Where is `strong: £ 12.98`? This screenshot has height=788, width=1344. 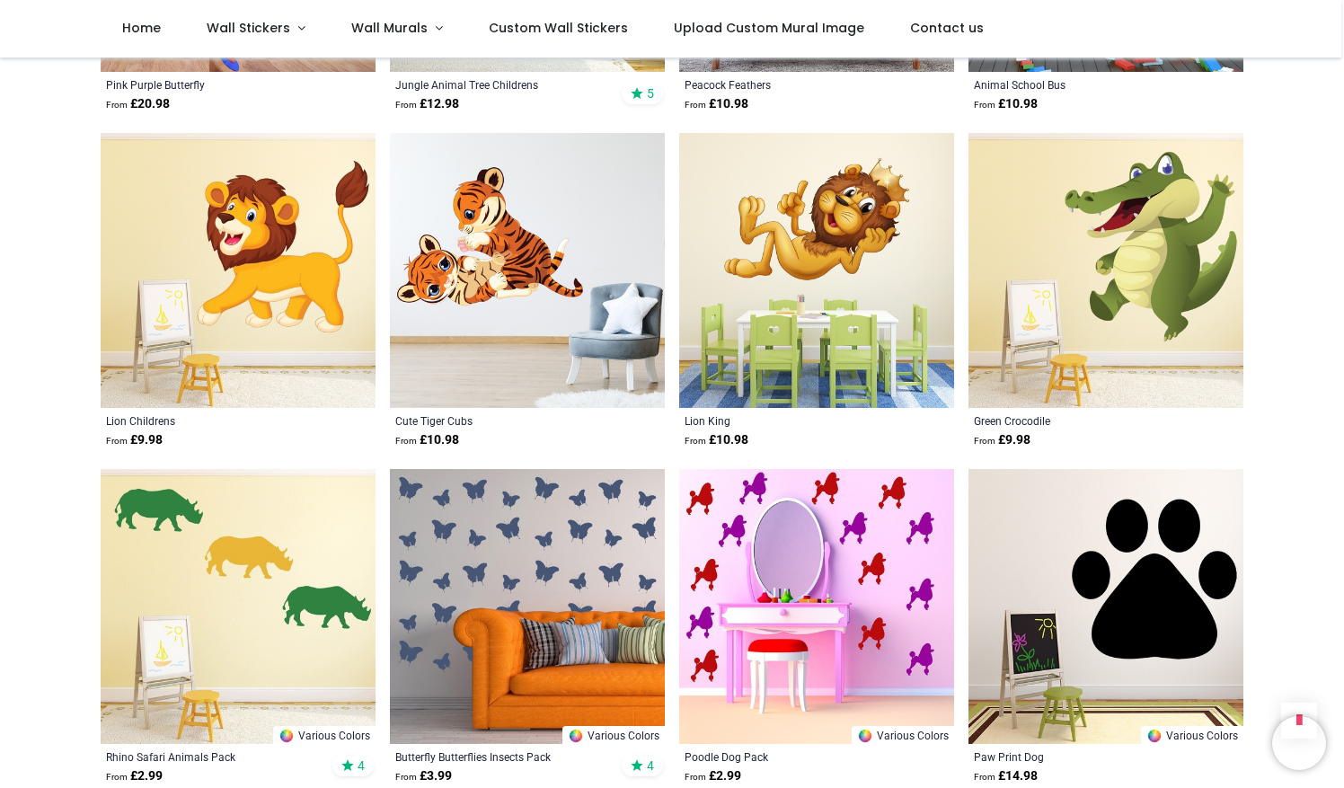 strong: £ 12.98 is located at coordinates (427, 104).